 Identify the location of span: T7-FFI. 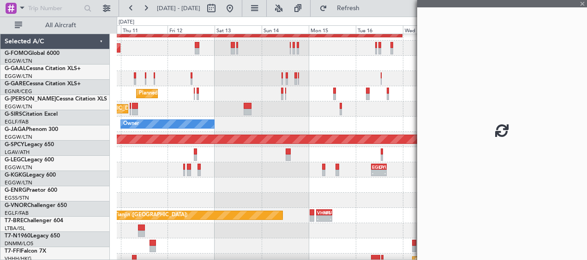
(12, 251).